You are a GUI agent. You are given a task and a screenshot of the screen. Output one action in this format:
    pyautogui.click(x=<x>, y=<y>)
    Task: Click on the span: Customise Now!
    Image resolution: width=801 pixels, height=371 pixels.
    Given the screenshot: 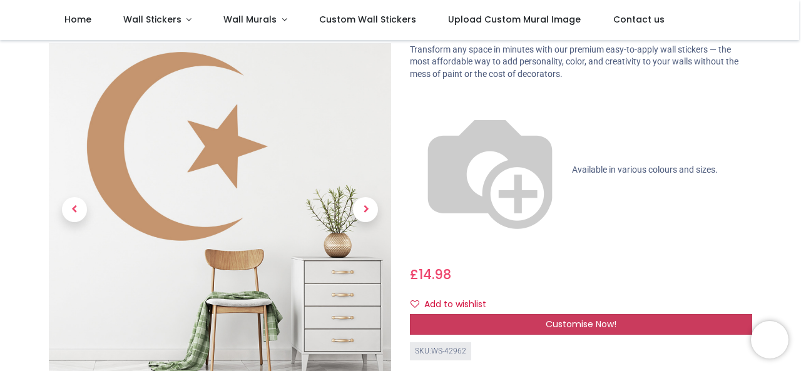 What is the action you would take?
    pyautogui.click(x=580, y=324)
    